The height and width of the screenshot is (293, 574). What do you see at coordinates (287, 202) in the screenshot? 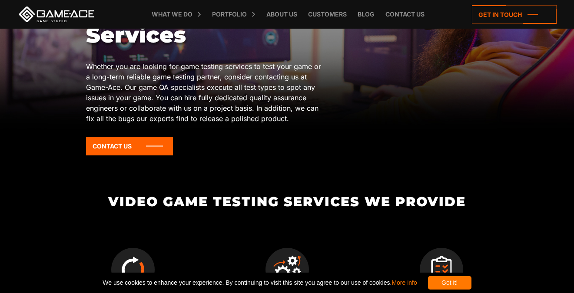
I see `h2: Video Game Testing Services We Provide` at bounding box center [287, 202].